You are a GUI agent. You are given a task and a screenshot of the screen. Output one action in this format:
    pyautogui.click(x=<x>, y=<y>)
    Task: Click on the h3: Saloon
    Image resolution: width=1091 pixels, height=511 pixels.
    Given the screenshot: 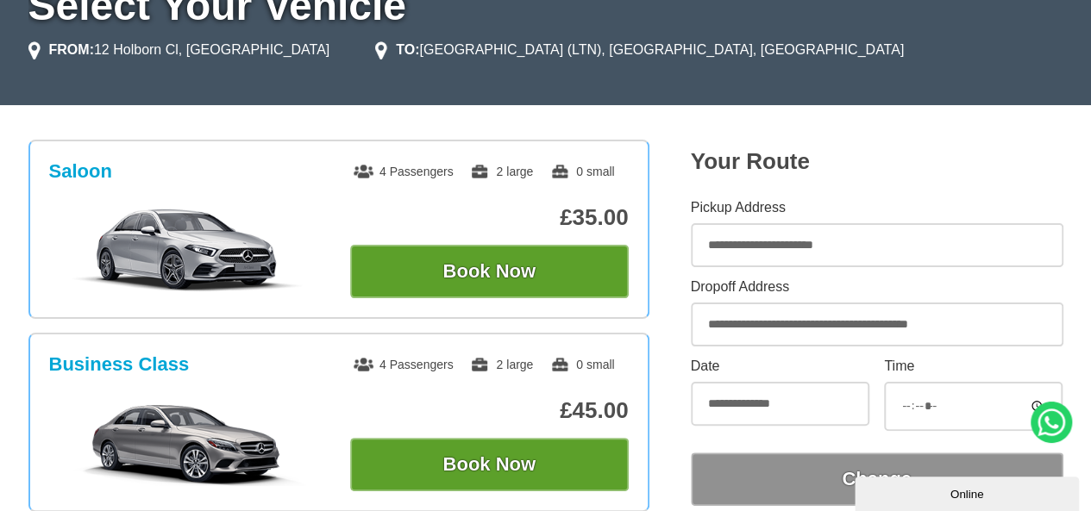 What is the action you would take?
    pyautogui.click(x=80, y=172)
    